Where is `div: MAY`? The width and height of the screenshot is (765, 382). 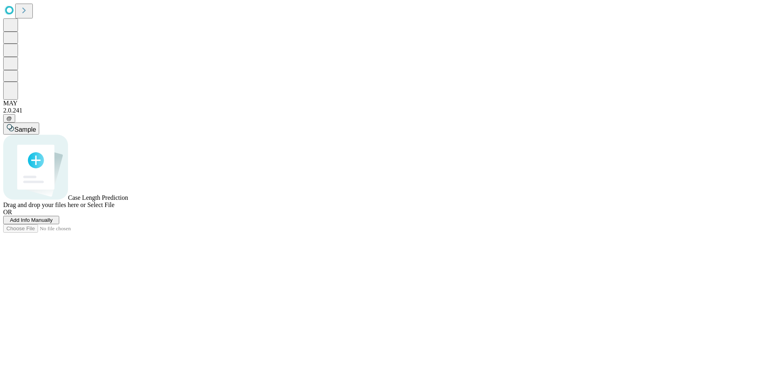 div: MAY is located at coordinates (382, 103).